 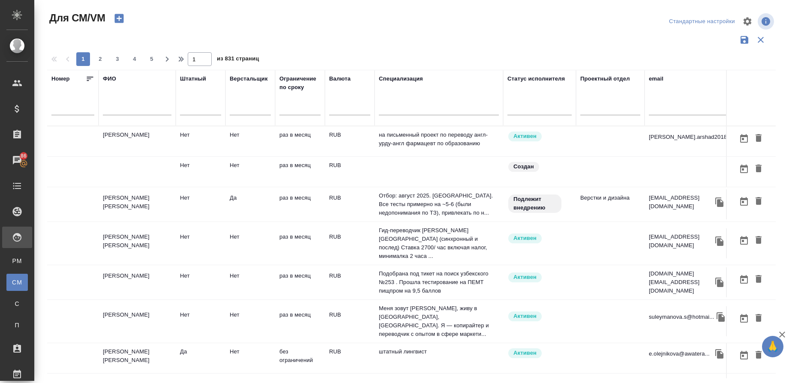 What do you see at coordinates (135, 59) in the screenshot?
I see `span: 4` at bounding box center [135, 59].